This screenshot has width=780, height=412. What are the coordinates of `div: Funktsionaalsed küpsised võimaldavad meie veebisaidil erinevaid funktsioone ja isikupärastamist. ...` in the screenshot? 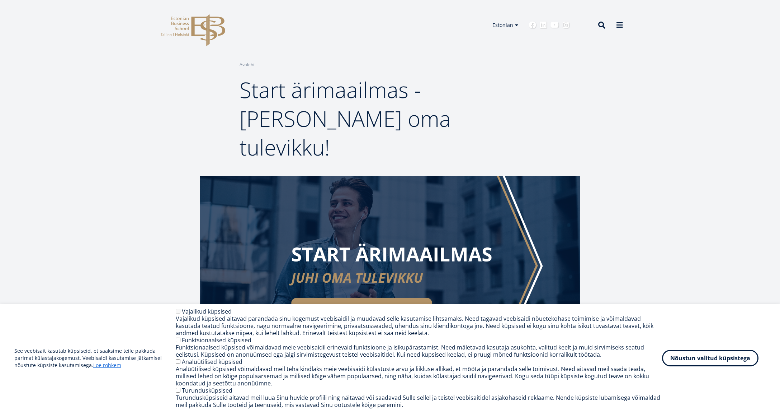 It's located at (419, 351).